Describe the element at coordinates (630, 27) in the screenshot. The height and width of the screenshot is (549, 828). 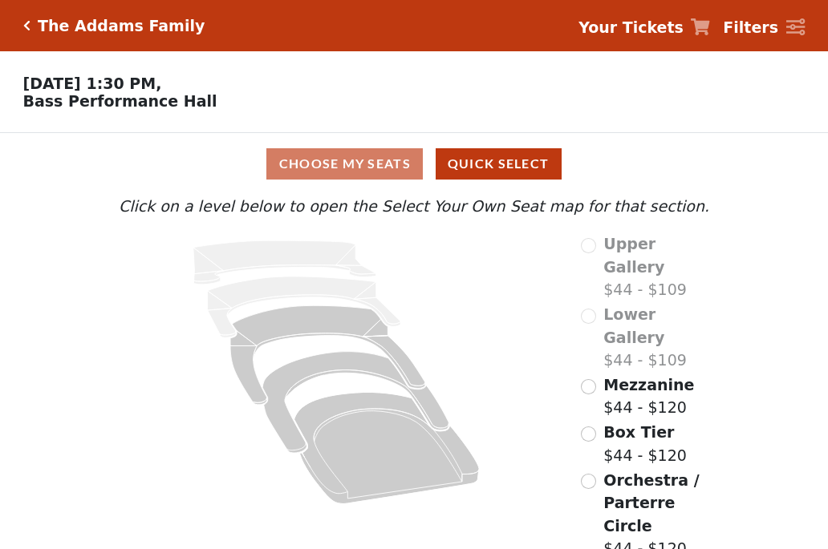
I see `strong: Your Tickets` at that location.